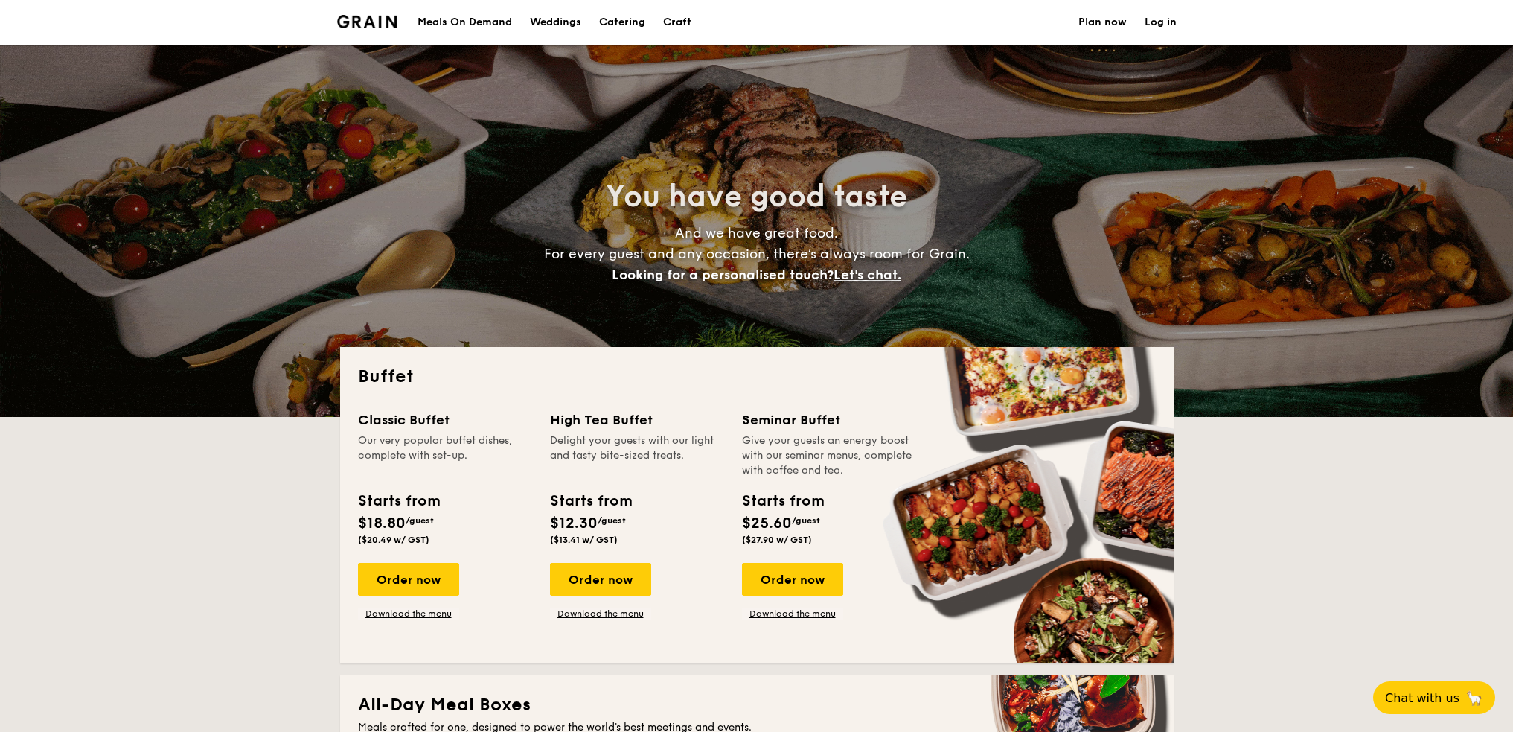 This screenshot has width=1513, height=732. What do you see at coordinates (367, 22) in the screenshot?
I see `img: Grain` at bounding box center [367, 22].